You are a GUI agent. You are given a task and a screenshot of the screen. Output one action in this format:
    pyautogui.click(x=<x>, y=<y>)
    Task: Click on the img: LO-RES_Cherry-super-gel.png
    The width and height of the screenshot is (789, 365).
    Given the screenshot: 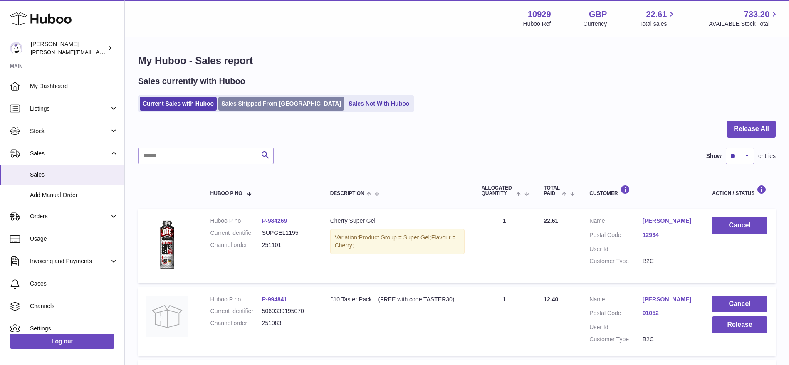 What is the action you would take?
    pyautogui.click(x=167, y=244)
    